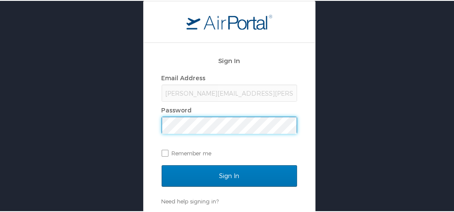 The height and width of the screenshot is (212, 454). What do you see at coordinates (183, 77) in the screenshot?
I see `label: Email Address` at bounding box center [183, 77].